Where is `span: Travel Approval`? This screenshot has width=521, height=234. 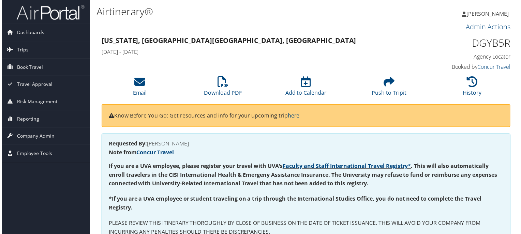 span: Travel Approval is located at coordinates (33, 85).